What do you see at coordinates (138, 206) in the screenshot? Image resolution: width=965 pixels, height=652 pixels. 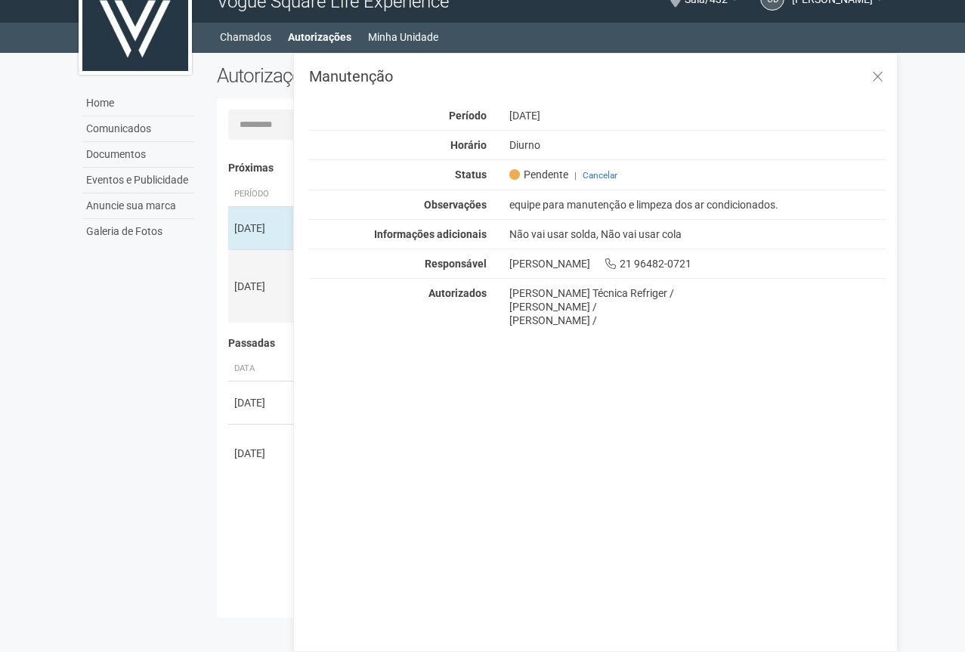 I see `a: Anuncie sua marca` at bounding box center [138, 206].